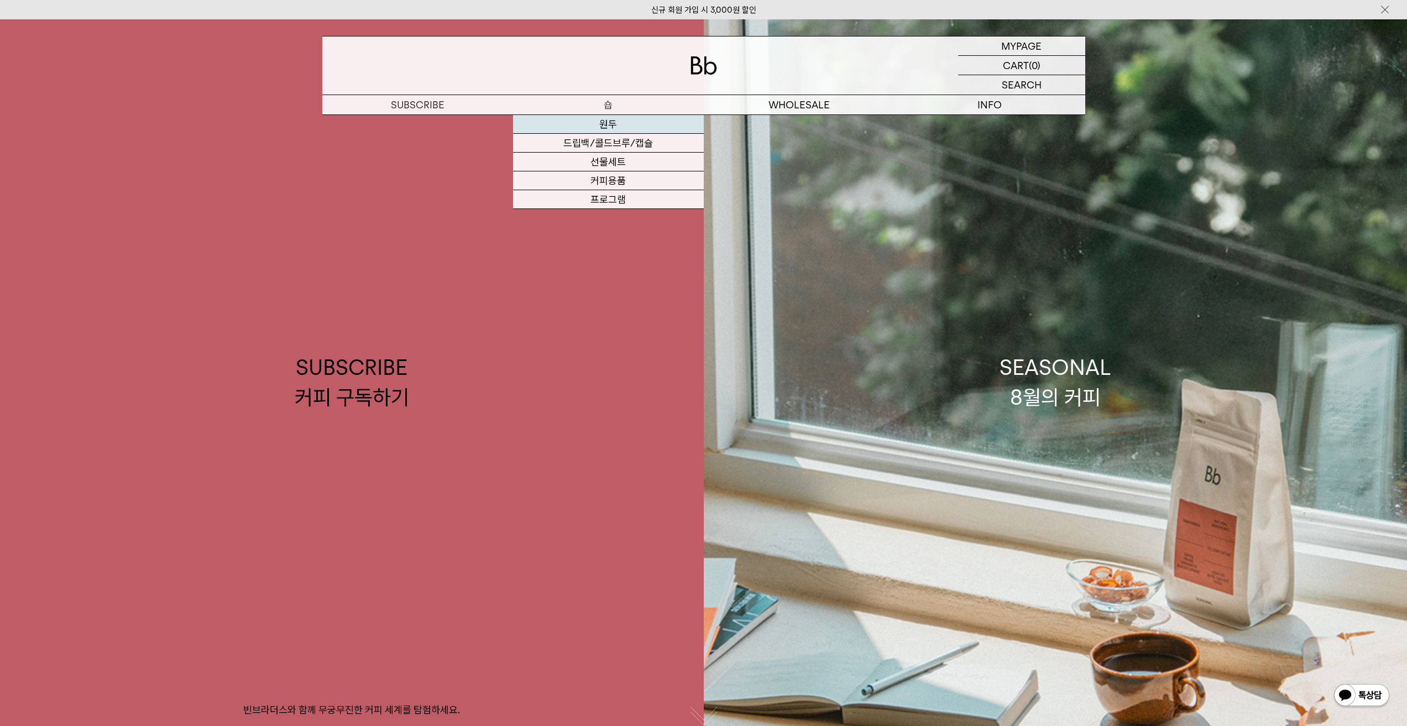 This screenshot has height=726, width=1407. What do you see at coordinates (608, 124) in the screenshot?
I see `a: 원두` at bounding box center [608, 124].